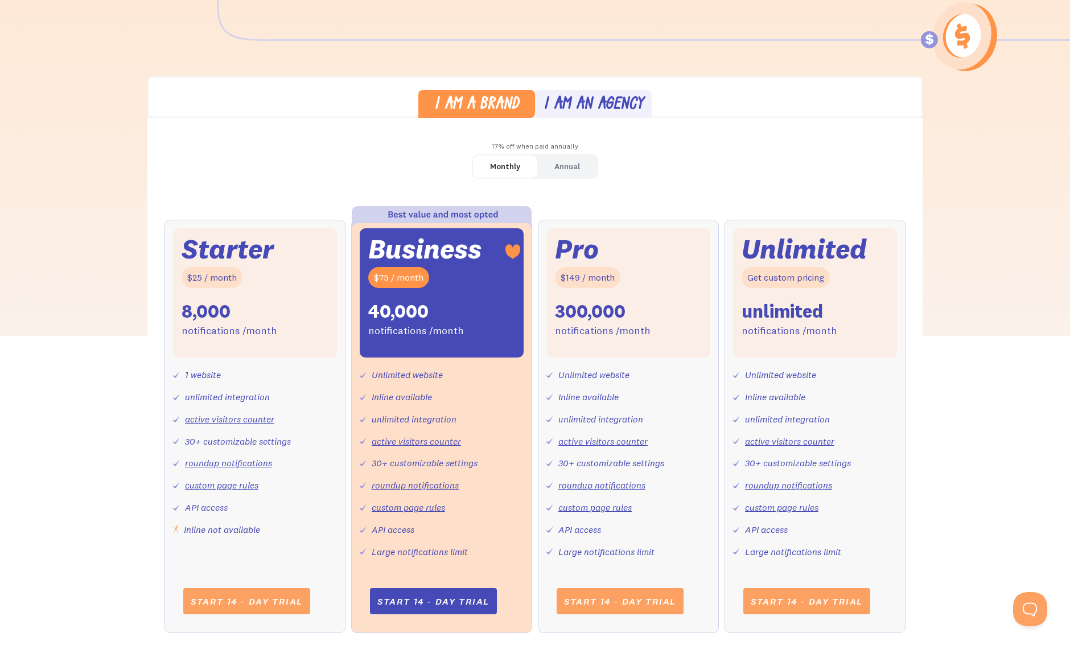  What do you see at coordinates (203, 375) in the screenshot?
I see `div: 1 website` at bounding box center [203, 375].